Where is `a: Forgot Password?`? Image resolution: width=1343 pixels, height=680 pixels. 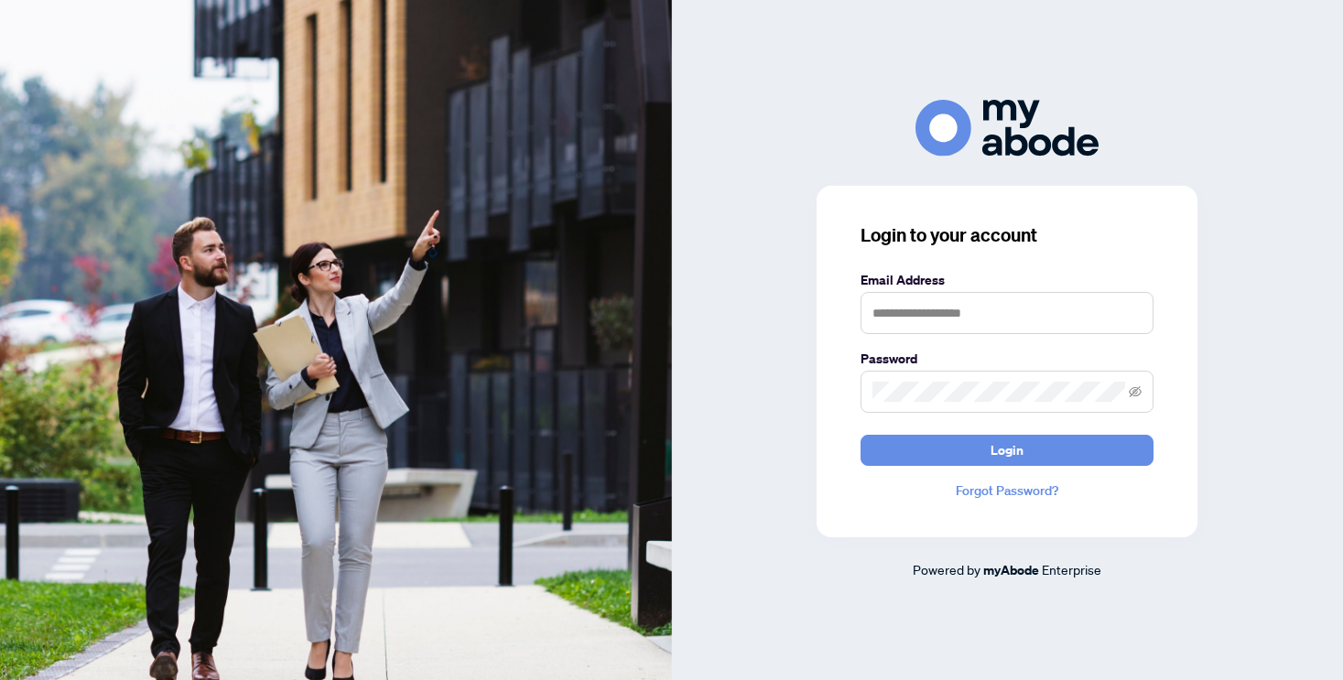 a: Forgot Password? is located at coordinates (1007, 491).